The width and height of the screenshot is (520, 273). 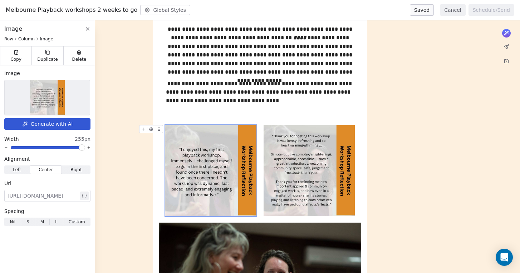 What do you see at coordinates (16, 59) in the screenshot?
I see `span: Copy` at bounding box center [16, 59].